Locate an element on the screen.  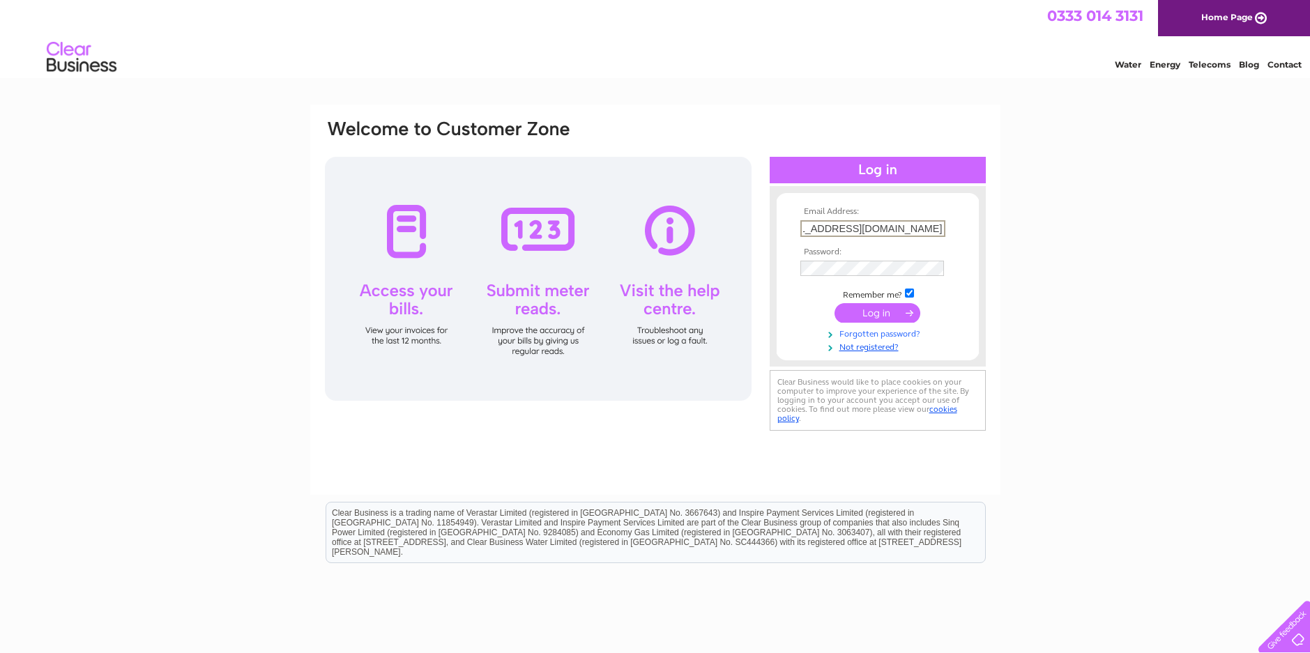
a: Contact is located at coordinates (1284, 64).